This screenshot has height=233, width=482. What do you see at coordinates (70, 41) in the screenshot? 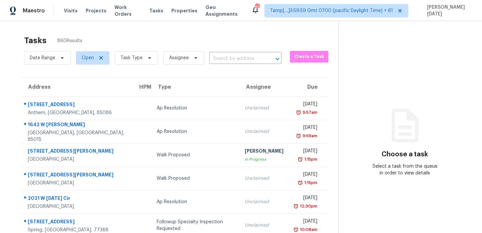
I see `span: 860 Results` at bounding box center [70, 41].